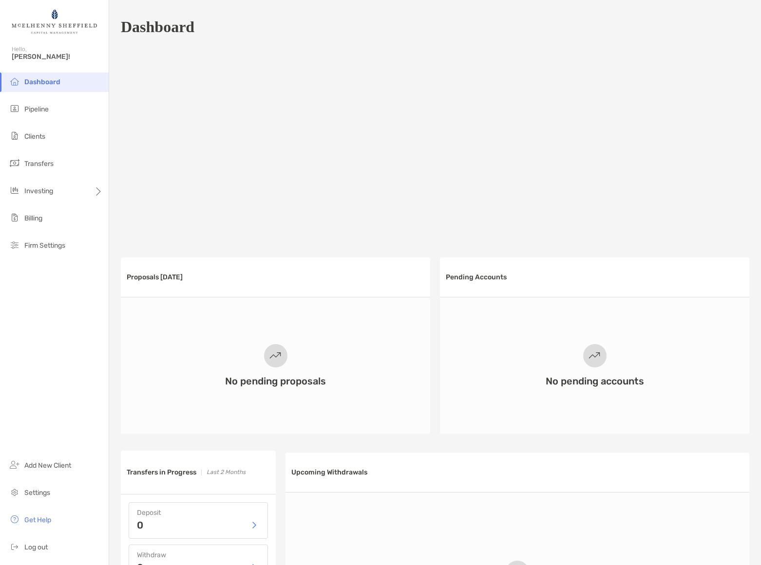 The width and height of the screenshot is (761, 565). Describe the element at coordinates (476, 277) in the screenshot. I see `h3: Pending Accounts` at that location.